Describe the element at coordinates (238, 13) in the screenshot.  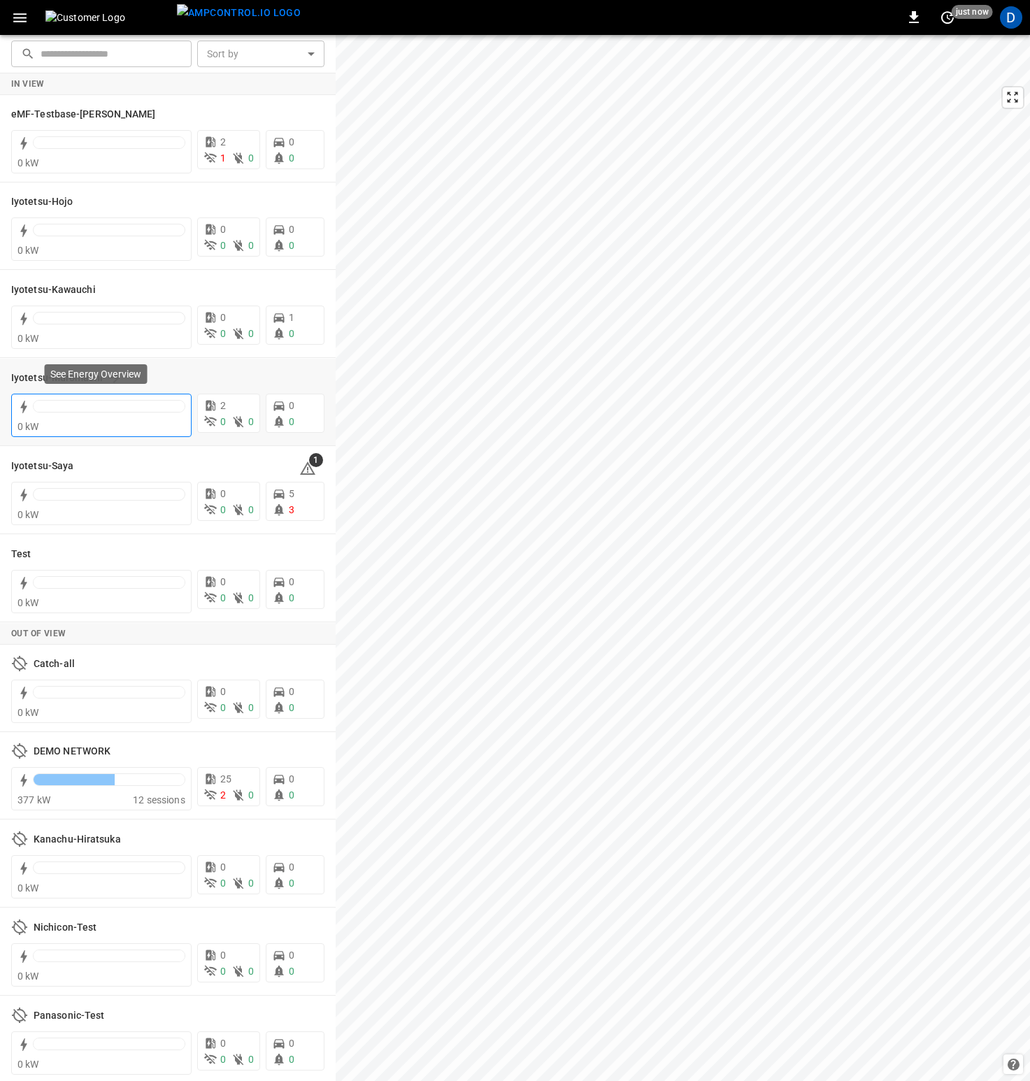
I see `img: ampcontrol.io logo` at that location.